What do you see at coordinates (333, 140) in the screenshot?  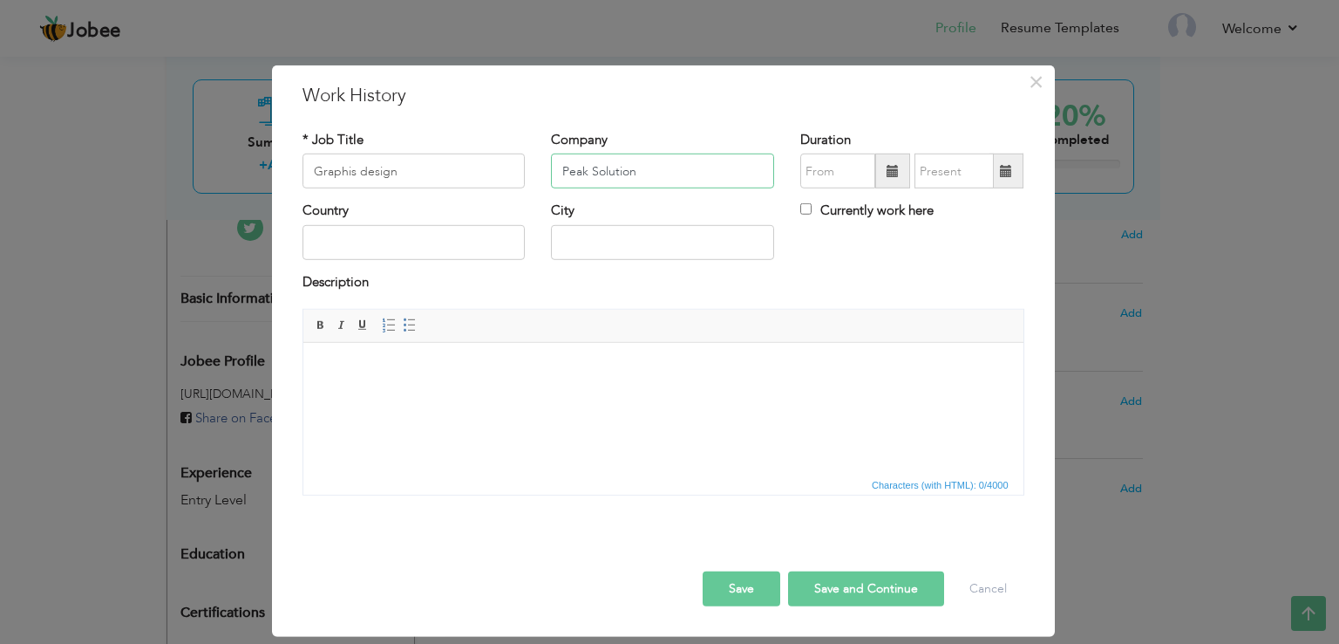 I see `label: * Job Title` at bounding box center [333, 140].